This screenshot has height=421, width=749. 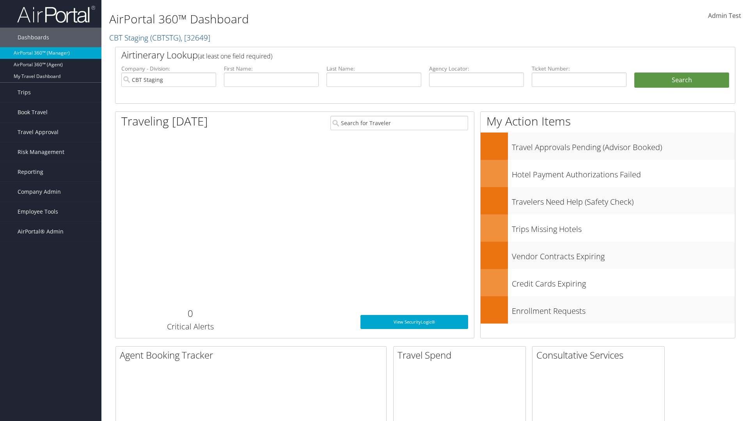 What do you see at coordinates (160, 37) in the screenshot?
I see `a: CBT Staging` at bounding box center [160, 37].